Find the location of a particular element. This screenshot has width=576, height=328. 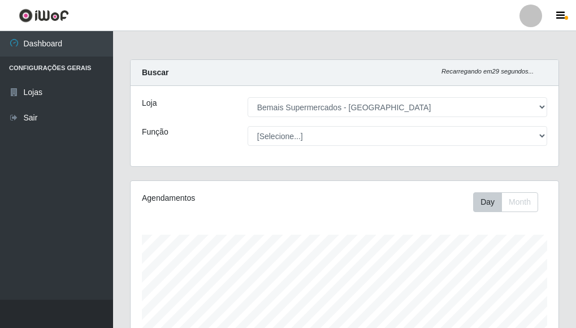

label: Loja is located at coordinates (149, 103).